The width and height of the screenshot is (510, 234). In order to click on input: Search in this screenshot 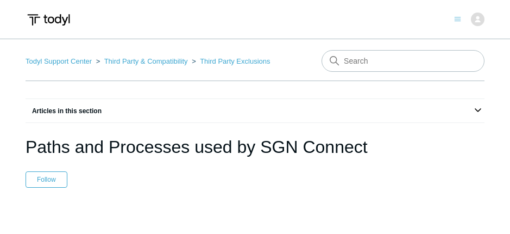, I will do `click(403, 61)`.